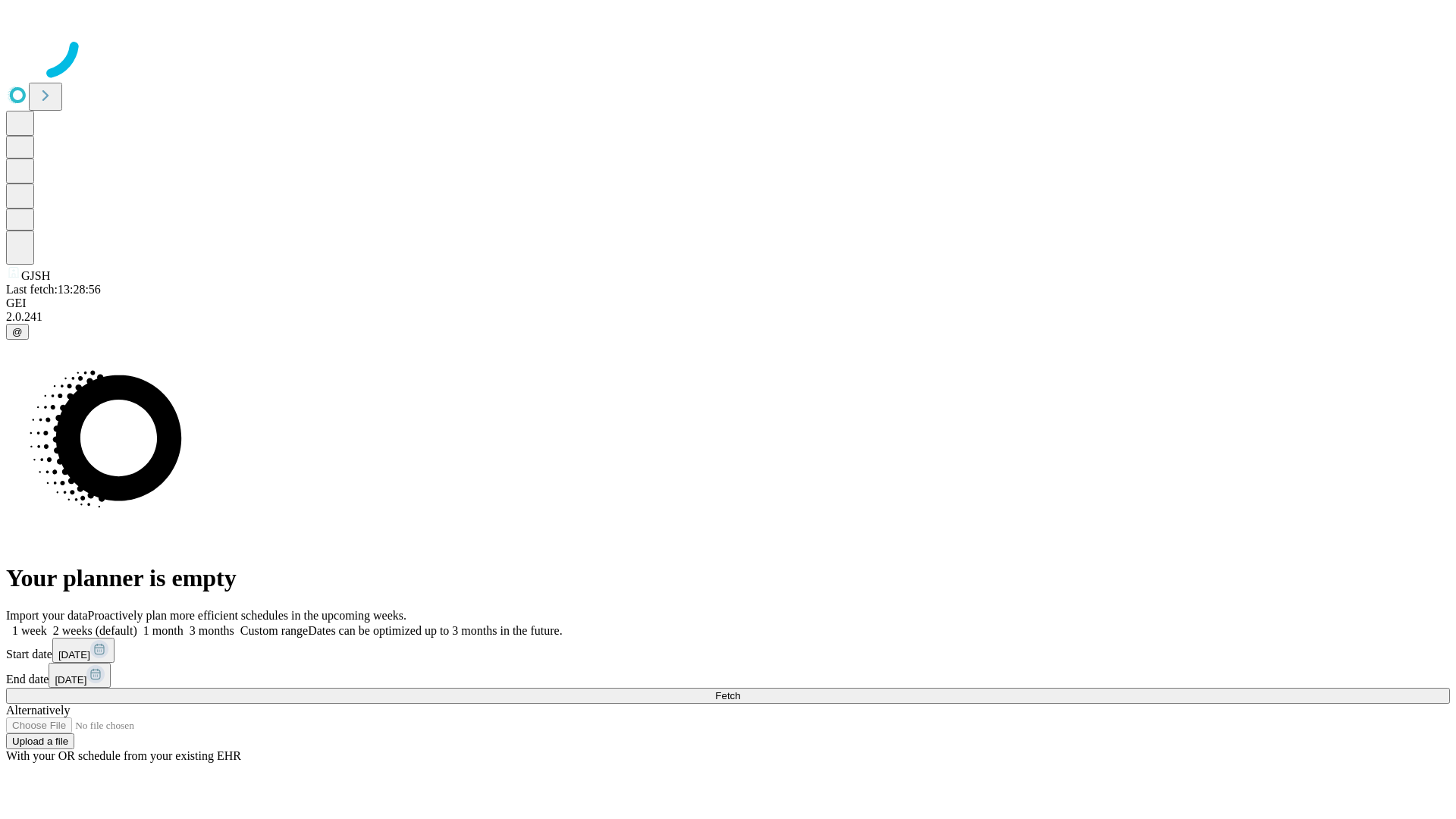 The image size is (1456, 819). What do you see at coordinates (124, 756) in the screenshot?
I see `span: With your OR schedule from your existing EHR` at bounding box center [124, 756].